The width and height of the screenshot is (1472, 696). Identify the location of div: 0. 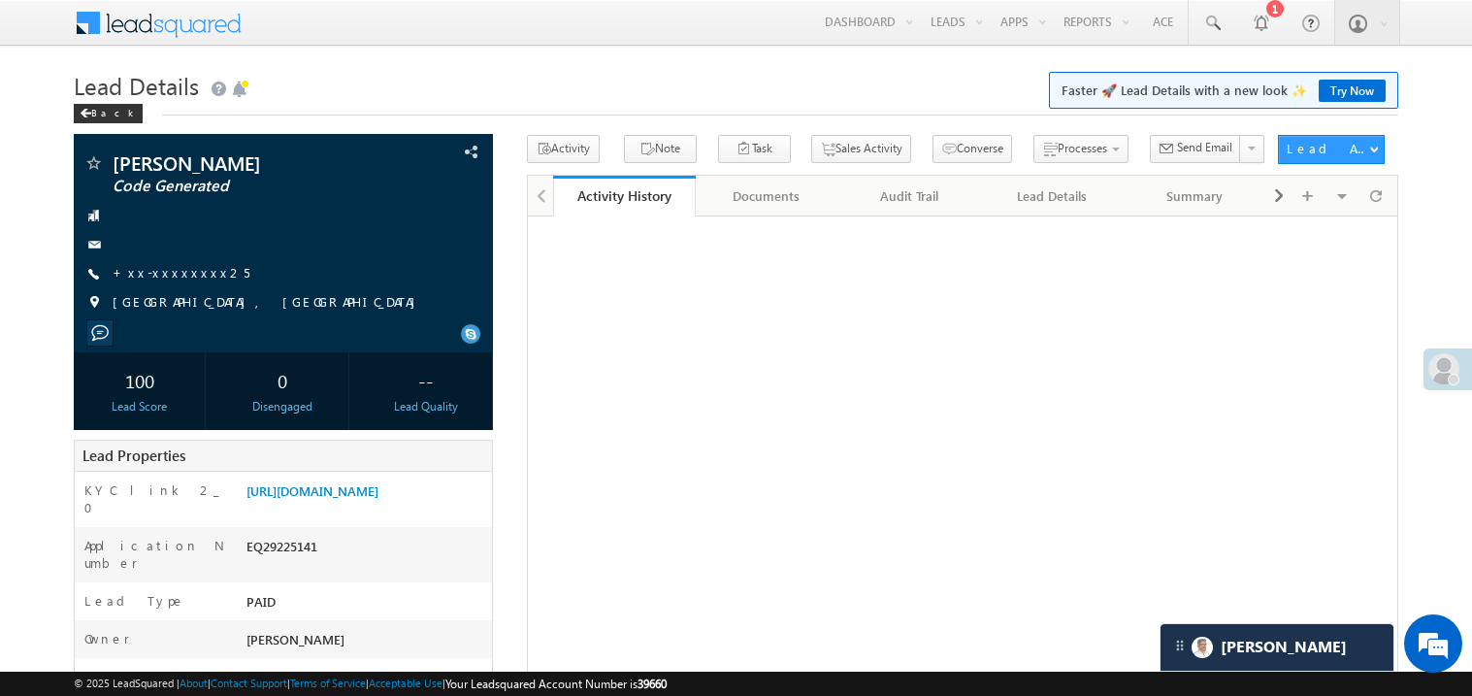
(282, 379).